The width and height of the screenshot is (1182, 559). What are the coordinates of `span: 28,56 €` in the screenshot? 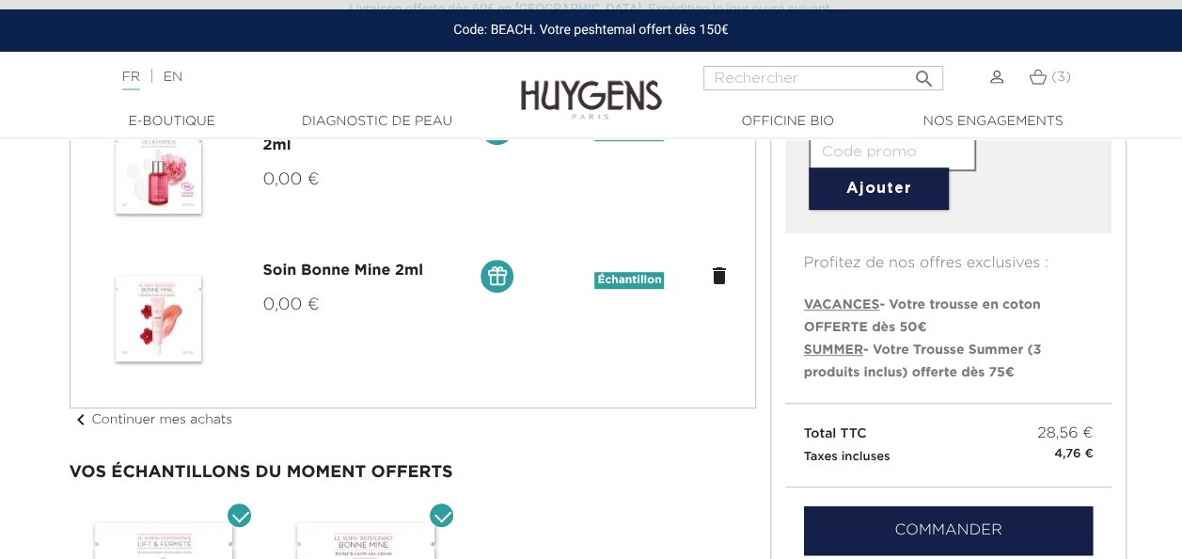 It's located at (1065, 434).